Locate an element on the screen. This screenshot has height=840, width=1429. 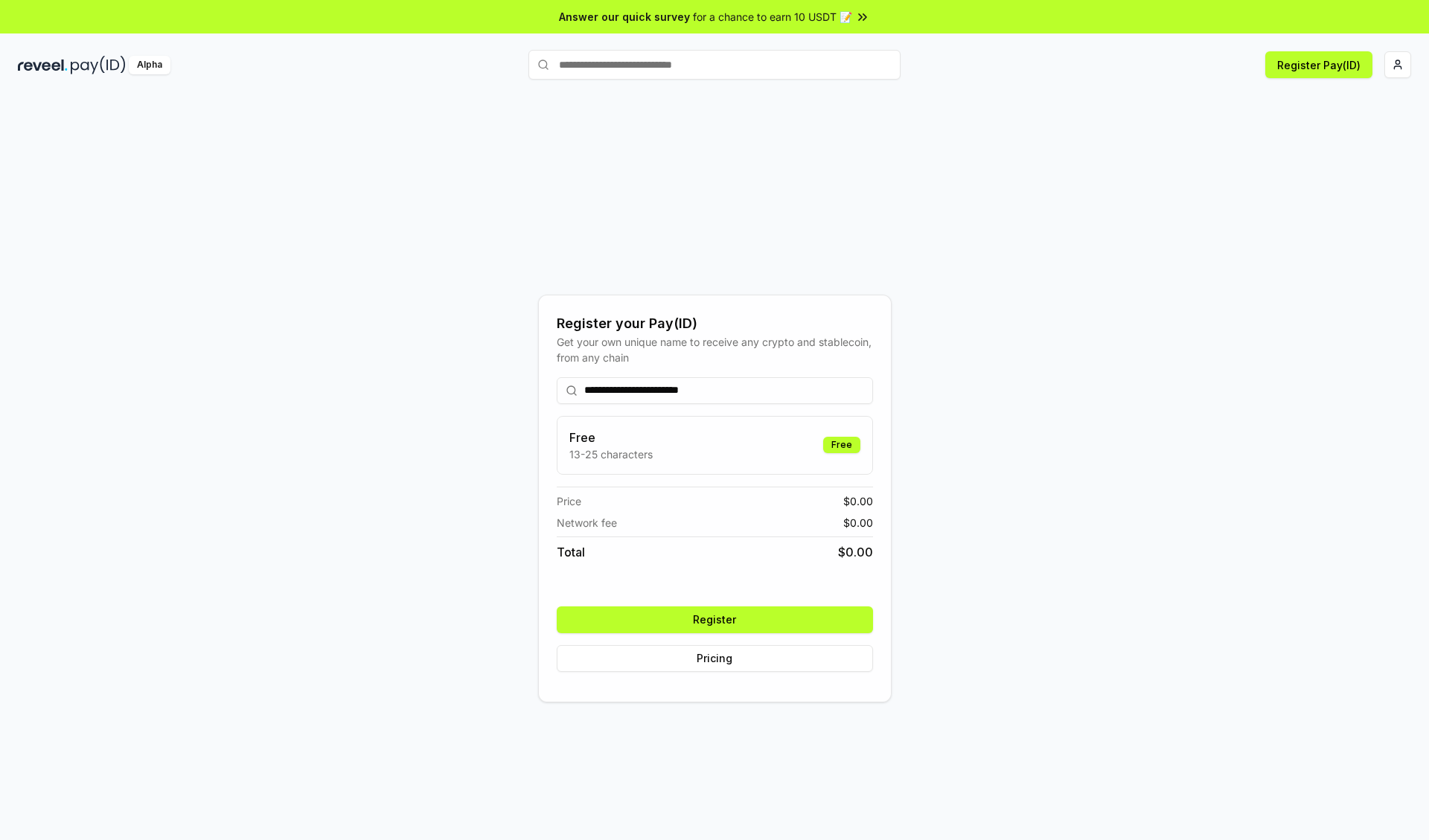
span: Answer our quick survey is located at coordinates (624, 17).